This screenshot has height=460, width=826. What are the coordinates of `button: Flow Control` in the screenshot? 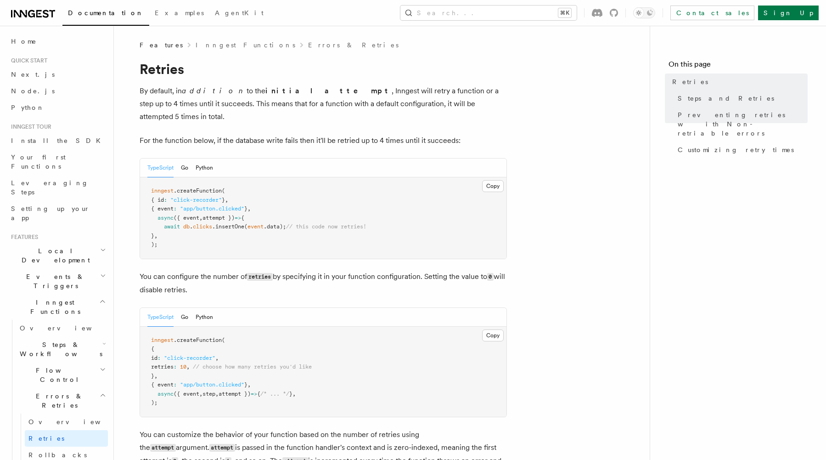 It's located at (62, 375).